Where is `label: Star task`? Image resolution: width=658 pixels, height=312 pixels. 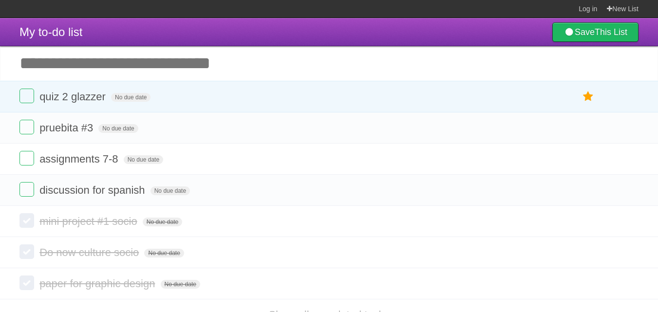 label: Star task is located at coordinates (588, 96).